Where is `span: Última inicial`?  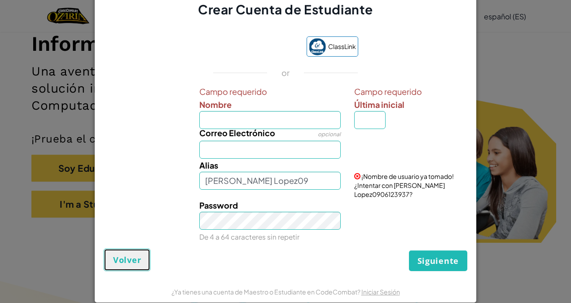 span: Última inicial is located at coordinates (380, 104).